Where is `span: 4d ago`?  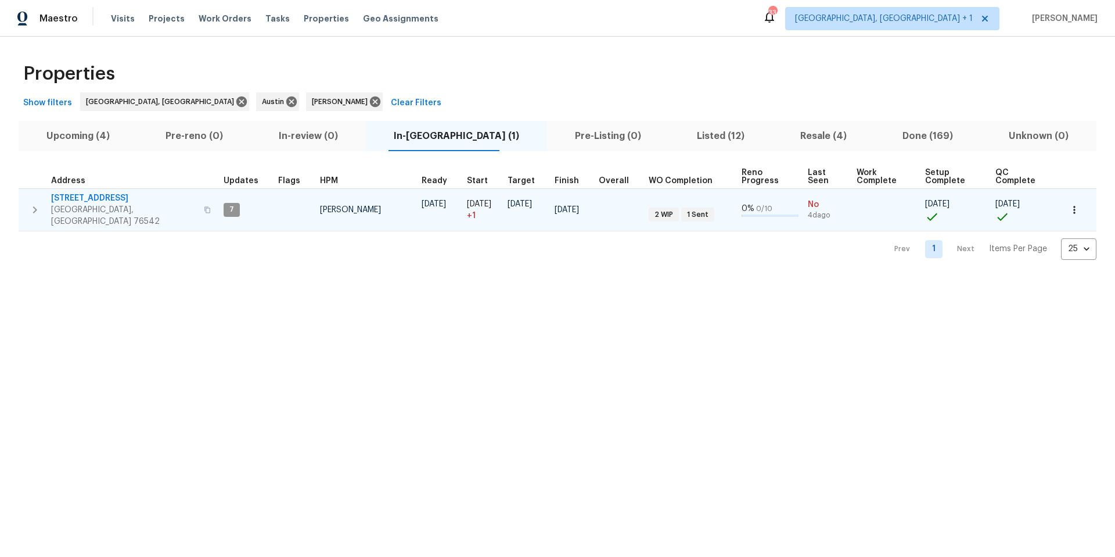 span: 4d ago is located at coordinates (828, 215).